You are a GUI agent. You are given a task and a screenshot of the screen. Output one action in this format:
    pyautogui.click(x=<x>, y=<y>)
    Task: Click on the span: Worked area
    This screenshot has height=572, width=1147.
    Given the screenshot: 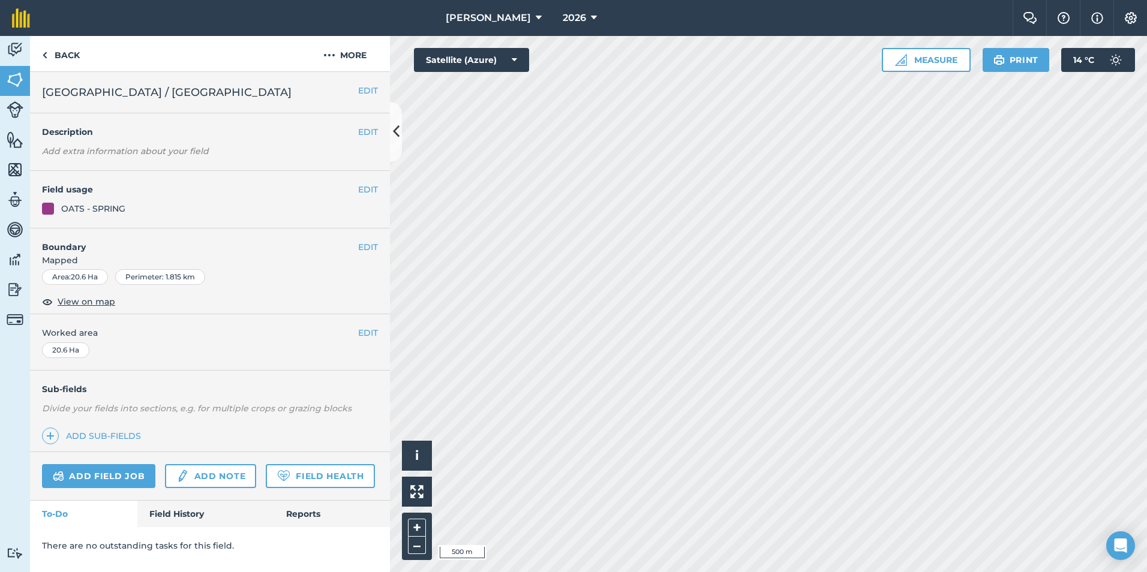 What is the action you would take?
    pyautogui.click(x=210, y=333)
    